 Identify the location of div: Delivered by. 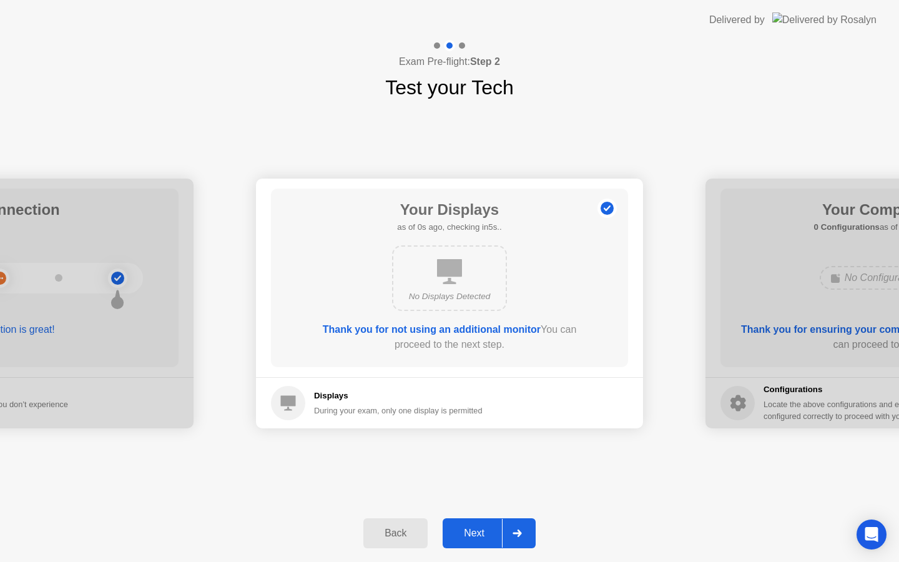
(736, 20).